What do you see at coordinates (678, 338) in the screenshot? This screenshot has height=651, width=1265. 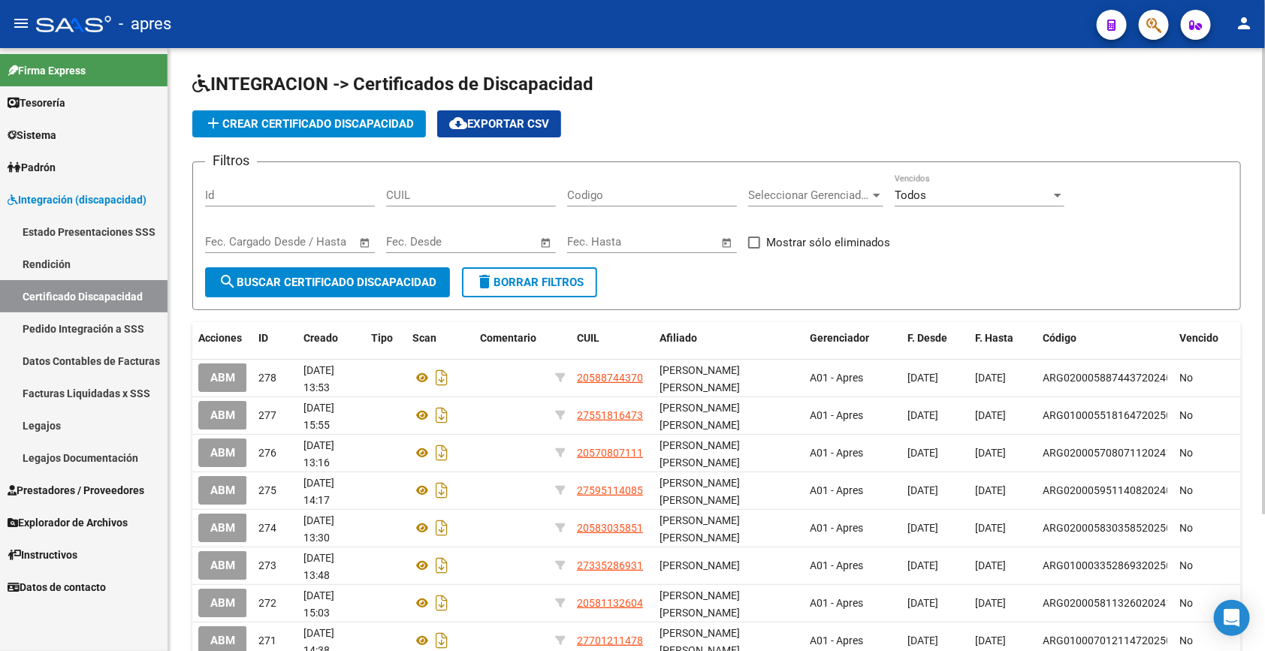 I see `span: Afiliado` at bounding box center [678, 338].